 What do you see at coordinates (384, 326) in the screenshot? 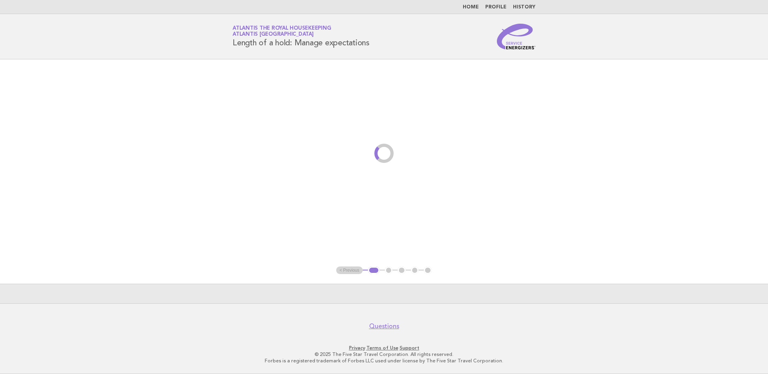
I see `a: Questions` at bounding box center [384, 326].